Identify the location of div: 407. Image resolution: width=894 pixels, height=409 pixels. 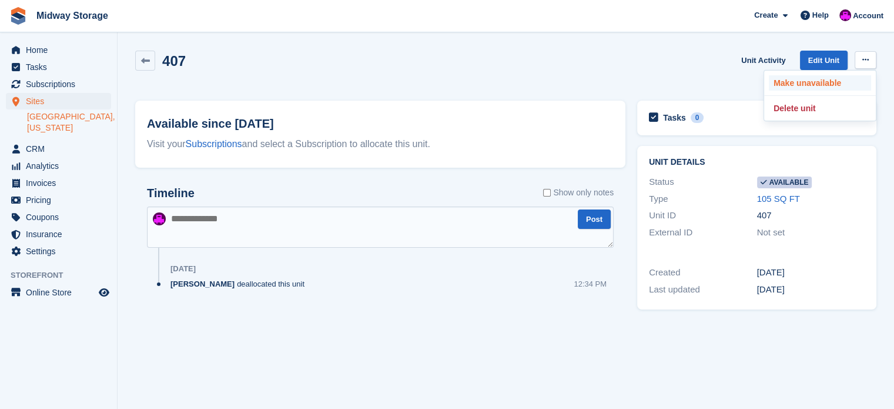
(811, 215).